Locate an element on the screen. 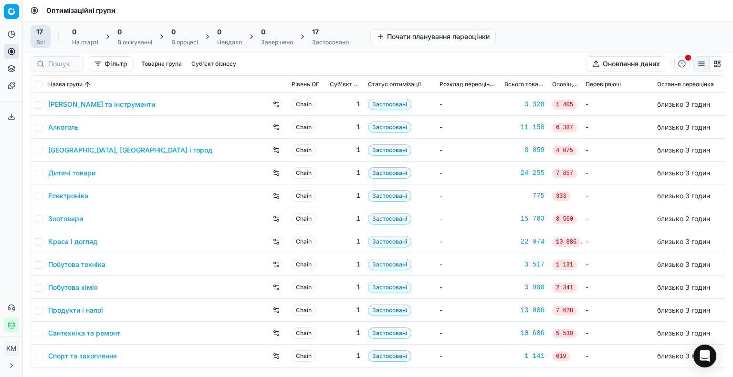 Image resolution: width=733 pixels, height=377 pixels. nav: breadcrumb is located at coordinates (81, 10).